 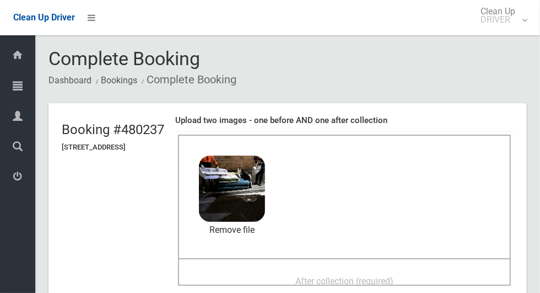 I want to click on span: After collection (required), so click(x=344, y=281).